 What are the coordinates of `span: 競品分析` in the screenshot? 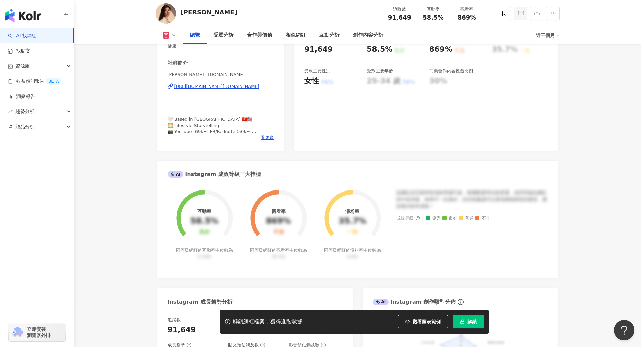 It's located at (25, 127).